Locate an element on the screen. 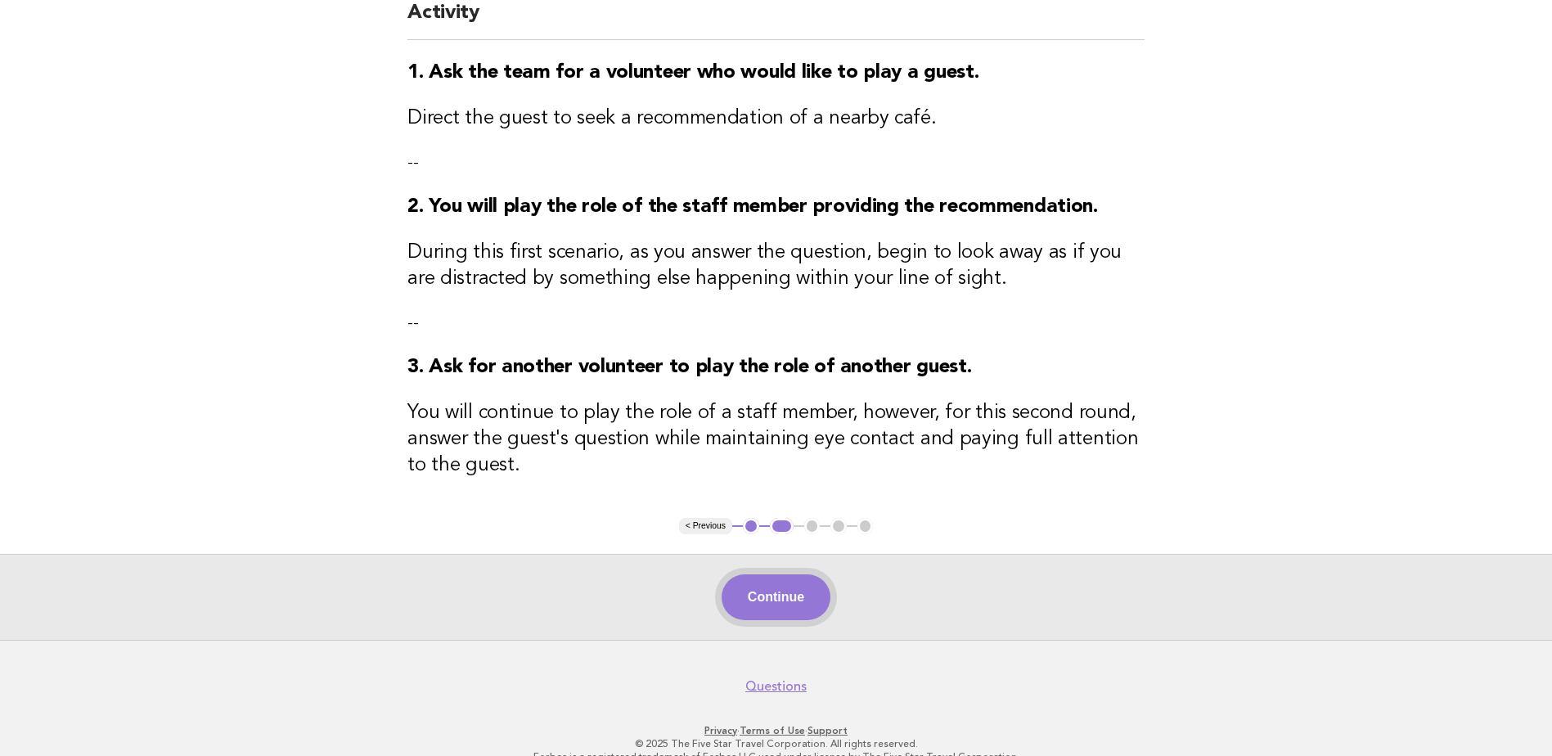 The image size is (1552, 756). strong: 3. Ask for another volunteer to play the role of another guest. is located at coordinates (689, 367).